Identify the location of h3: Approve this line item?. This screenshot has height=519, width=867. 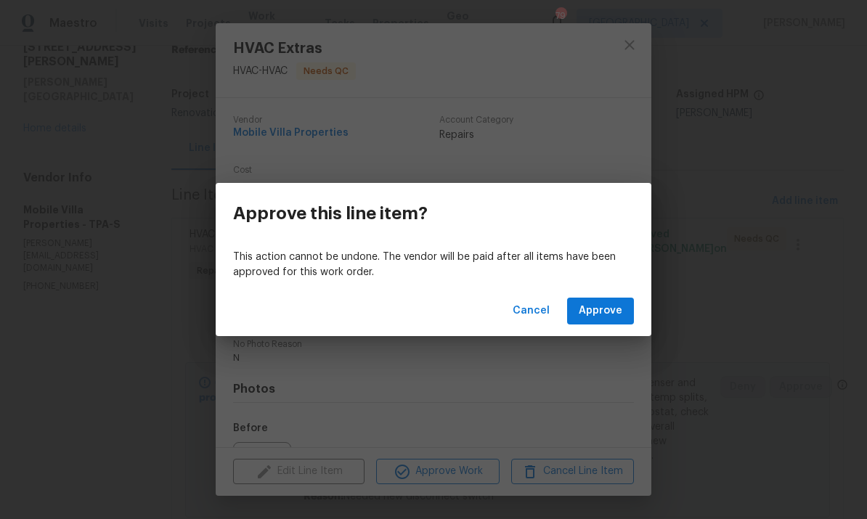
(330, 213).